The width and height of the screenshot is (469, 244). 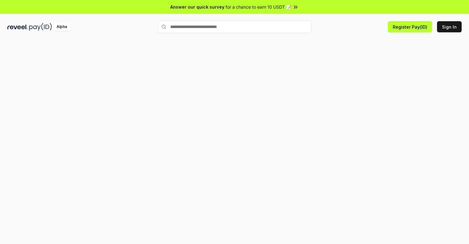 I want to click on div: Alpha, so click(x=62, y=27).